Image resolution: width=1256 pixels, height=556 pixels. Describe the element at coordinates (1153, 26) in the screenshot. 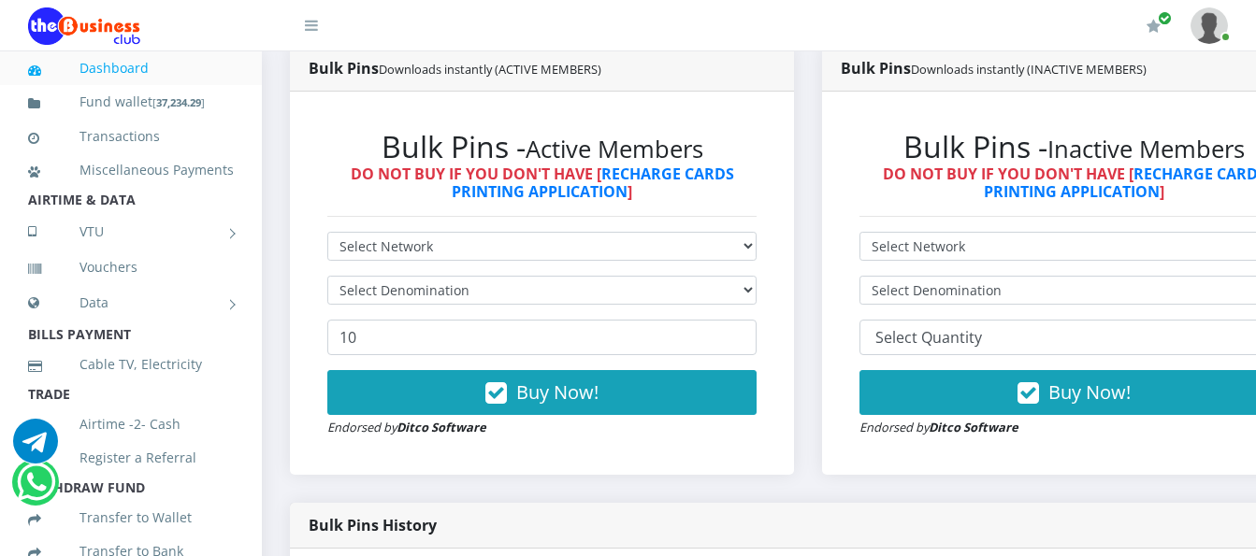

I see `i: Renew/Upgrade Subscription` at that location.